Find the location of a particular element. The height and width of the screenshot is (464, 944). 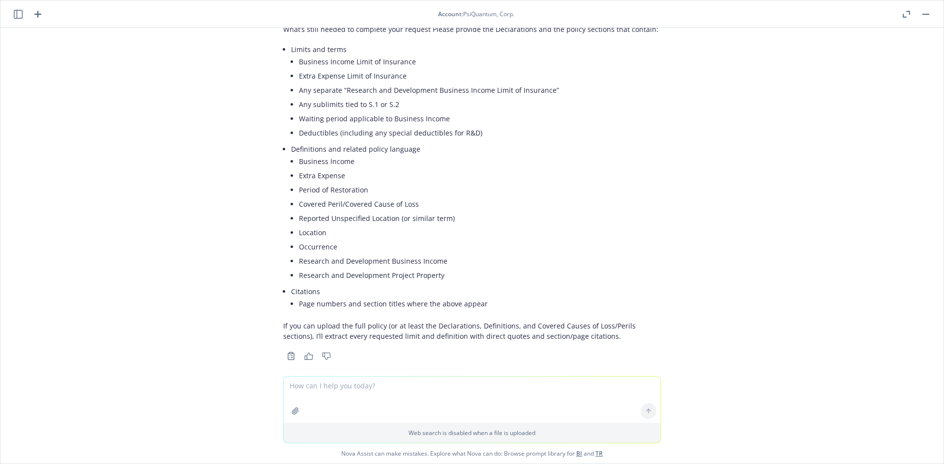

li: Reported Unspecified Location (or similar term) is located at coordinates (480, 218).